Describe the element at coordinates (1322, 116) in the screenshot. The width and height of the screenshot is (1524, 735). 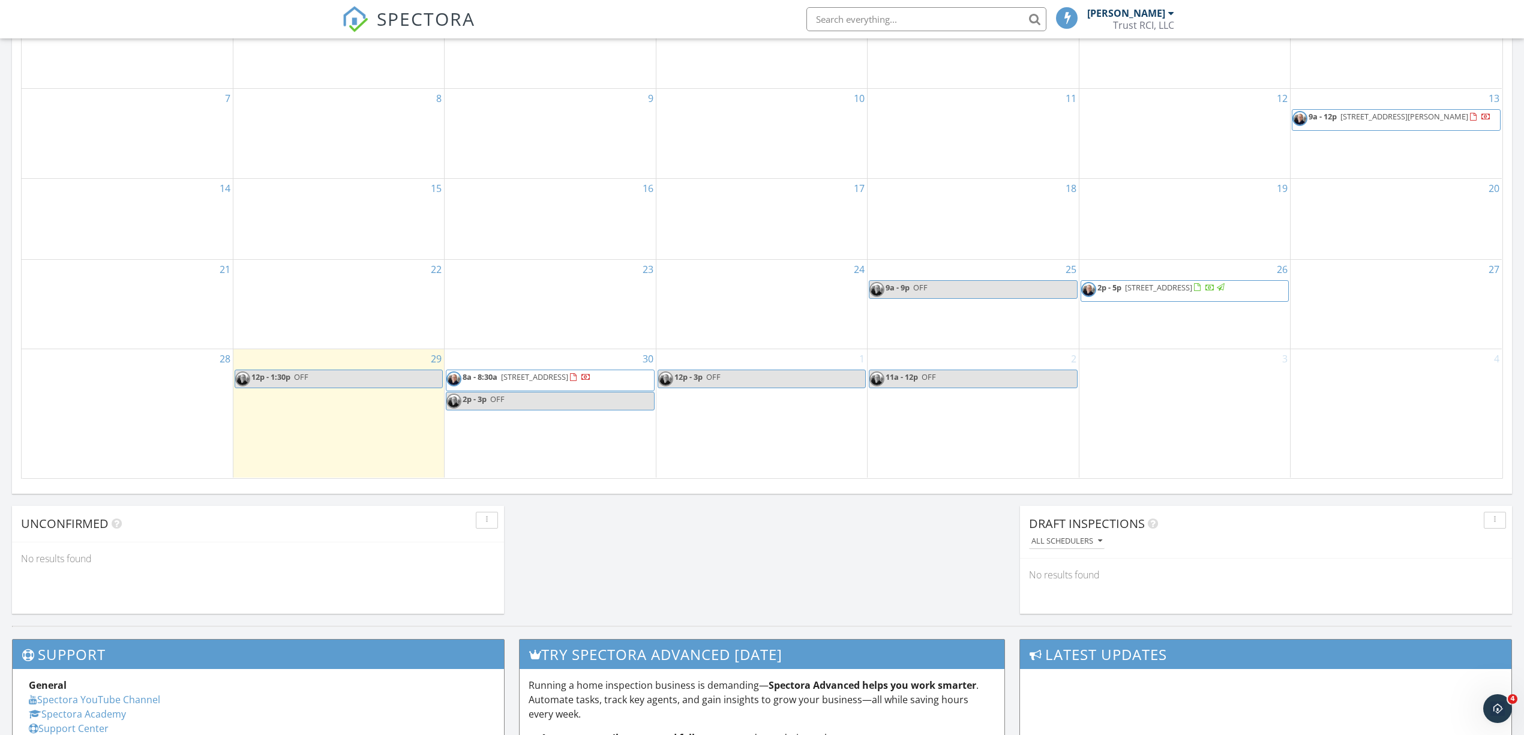
I see `span: 9a - 12p` at that location.